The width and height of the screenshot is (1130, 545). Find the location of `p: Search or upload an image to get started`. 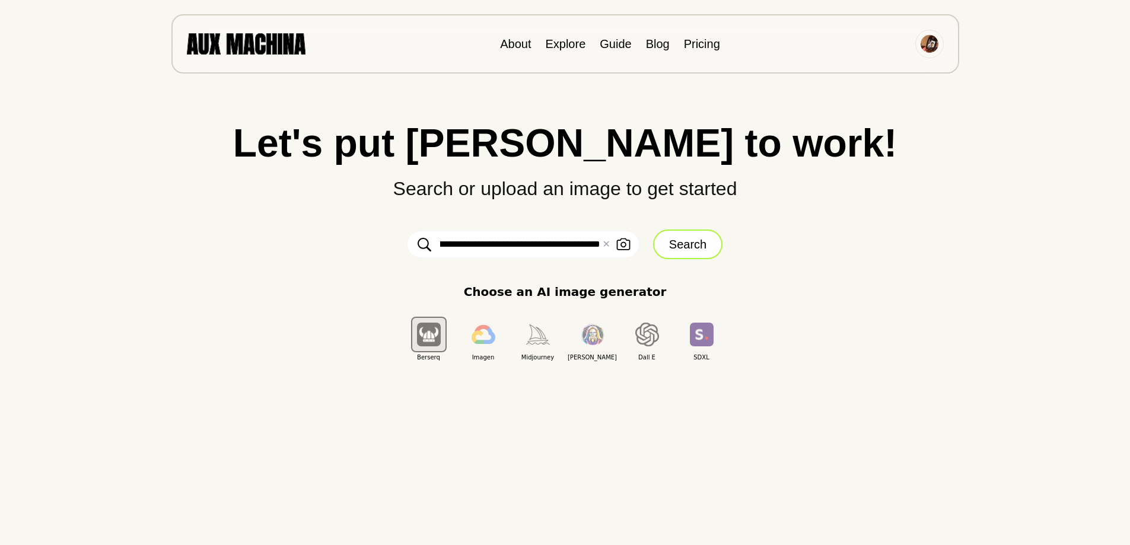

p: Search or upload an image to get started is located at coordinates (565, 183).